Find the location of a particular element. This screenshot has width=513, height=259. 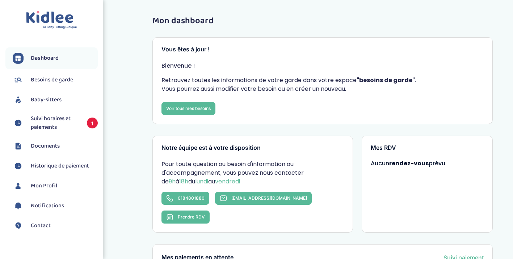

h3: Mes RDV is located at coordinates (428, 148).